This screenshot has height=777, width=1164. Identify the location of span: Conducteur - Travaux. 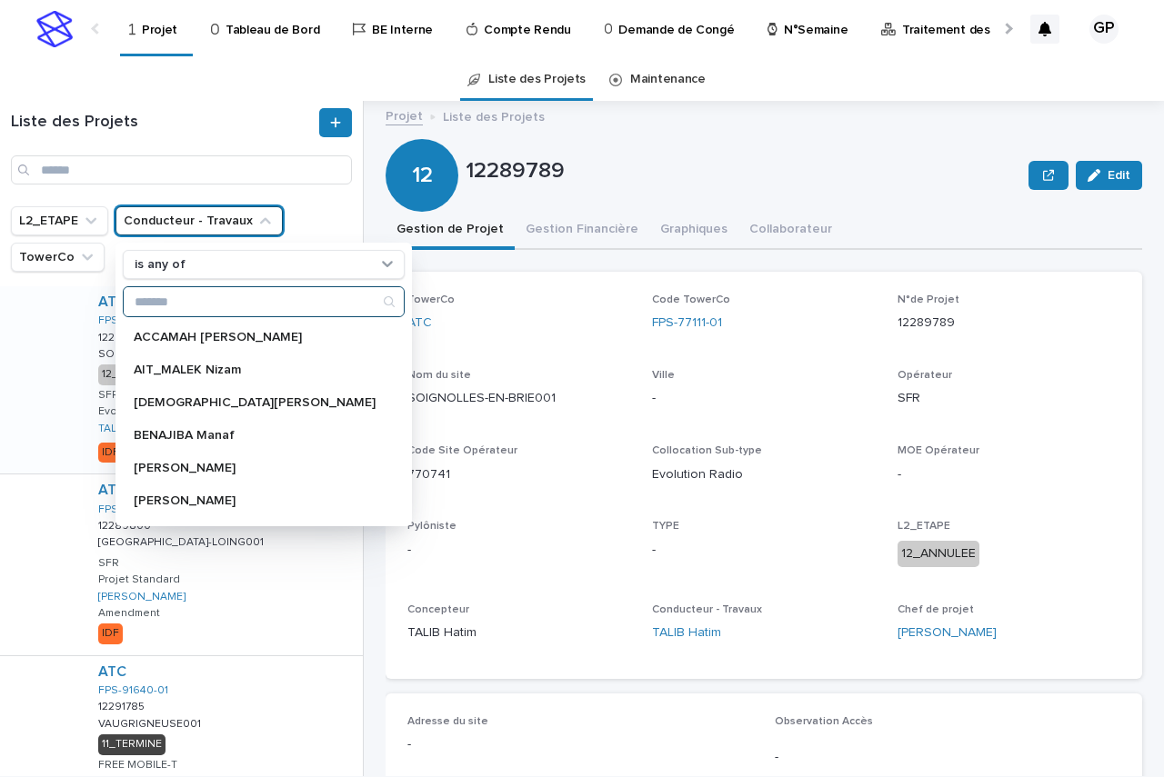
(706, 610).